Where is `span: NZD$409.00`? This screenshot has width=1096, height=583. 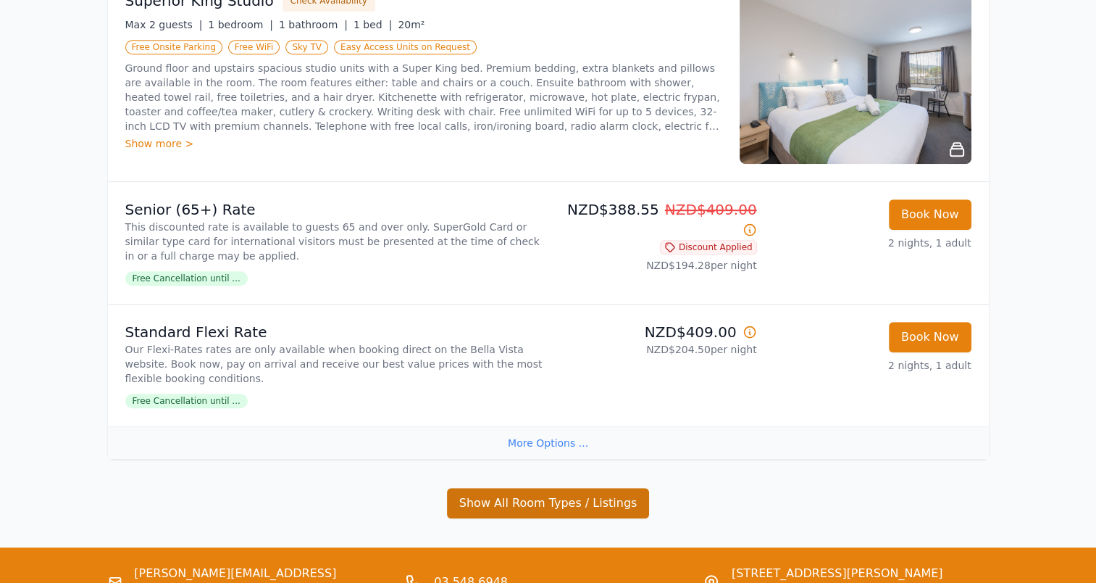
span: NZD$409.00 is located at coordinates (711, 209).